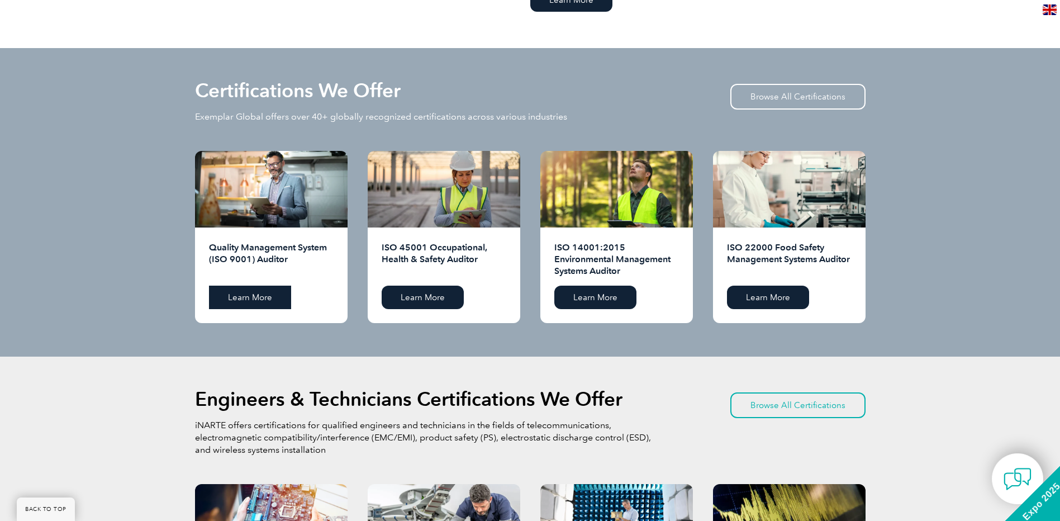 The image size is (1060, 521). Describe the element at coordinates (381, 117) in the screenshot. I see `p: Exemplar Global offers over 40+ globally recognized certifications across various industries` at that location.